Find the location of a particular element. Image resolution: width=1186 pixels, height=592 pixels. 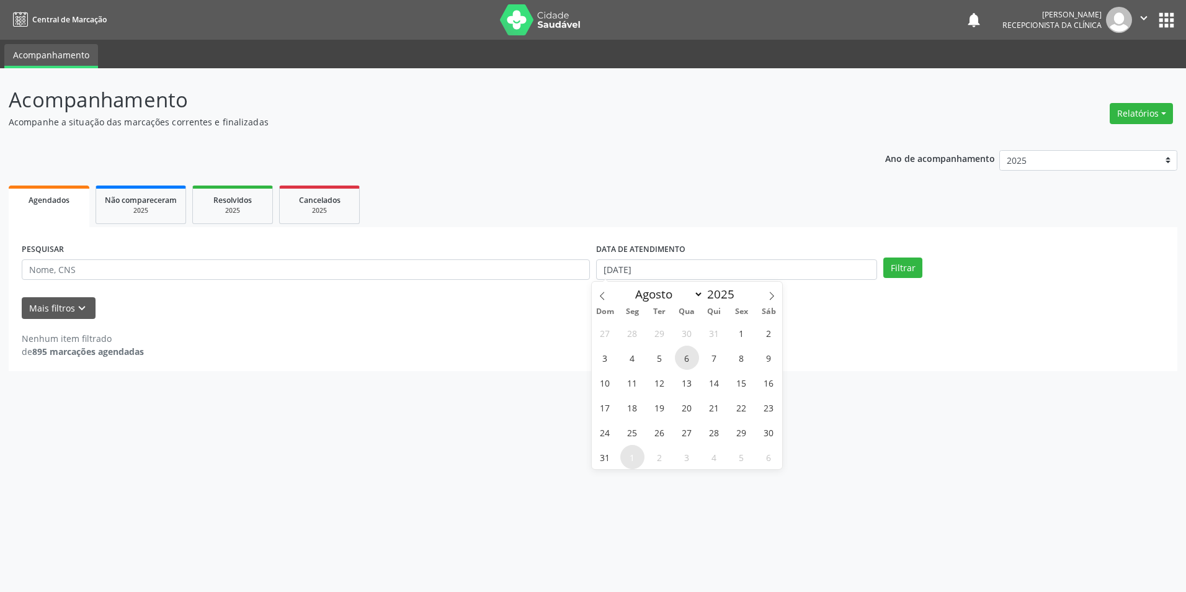

span: Agosto 10, 2025 is located at coordinates (605, 382).